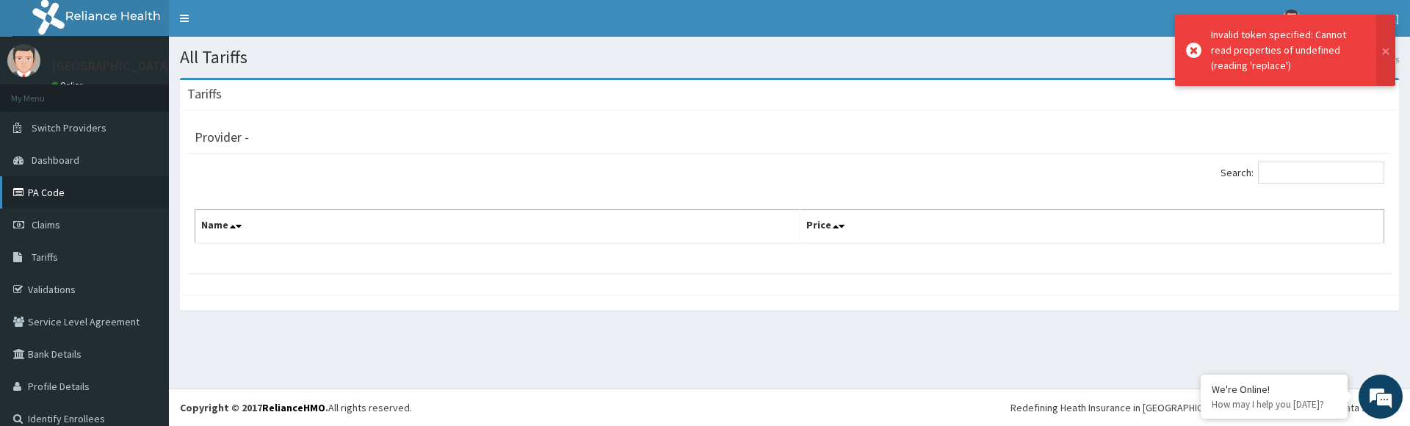 Image resolution: width=1410 pixels, height=426 pixels. Describe the element at coordinates (222, 137) in the screenshot. I see `h3: Provider -` at that location.